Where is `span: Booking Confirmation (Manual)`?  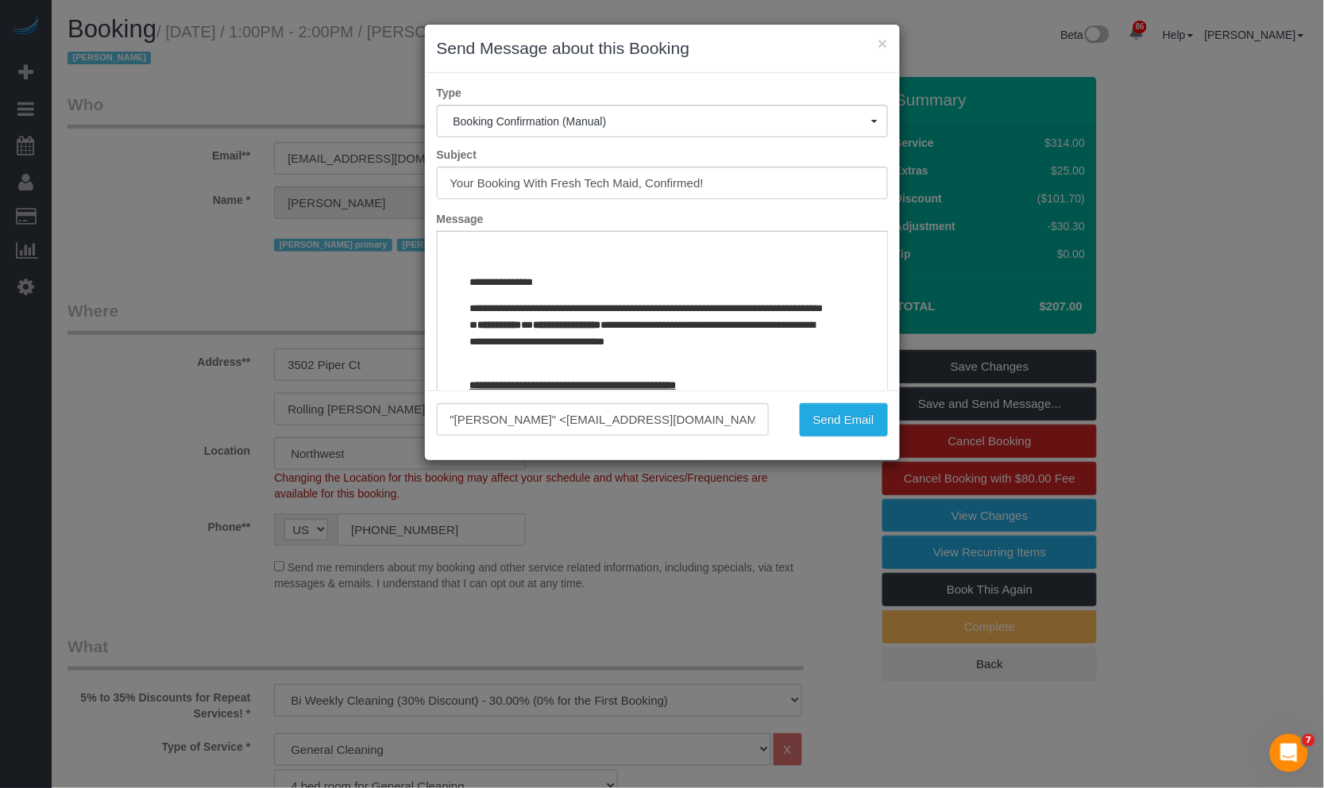
span: Booking Confirmation (Manual) is located at coordinates (662, 121).